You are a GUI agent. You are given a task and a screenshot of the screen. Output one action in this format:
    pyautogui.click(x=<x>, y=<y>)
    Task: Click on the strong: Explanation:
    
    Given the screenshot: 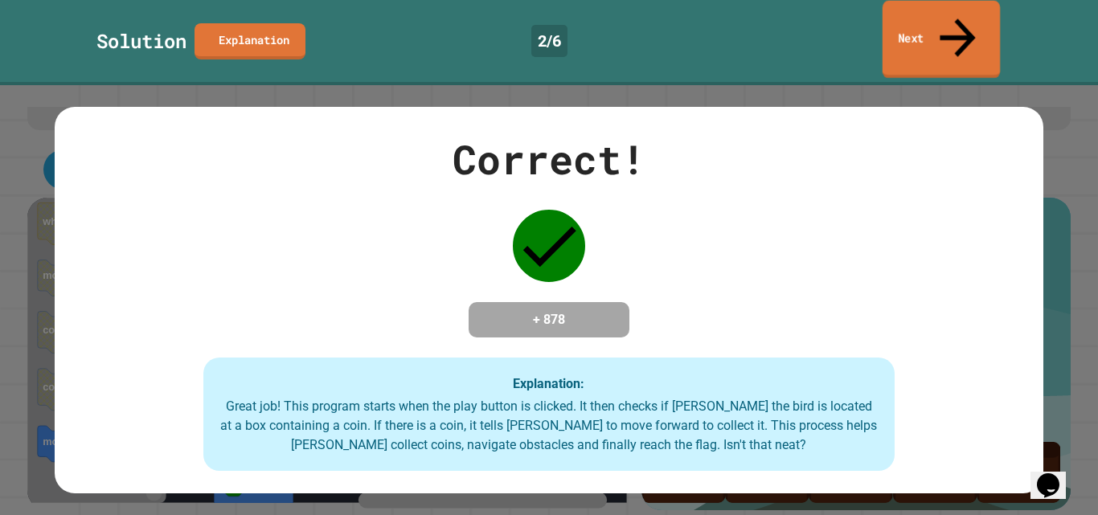 What is the action you would take?
    pyautogui.click(x=548, y=383)
    